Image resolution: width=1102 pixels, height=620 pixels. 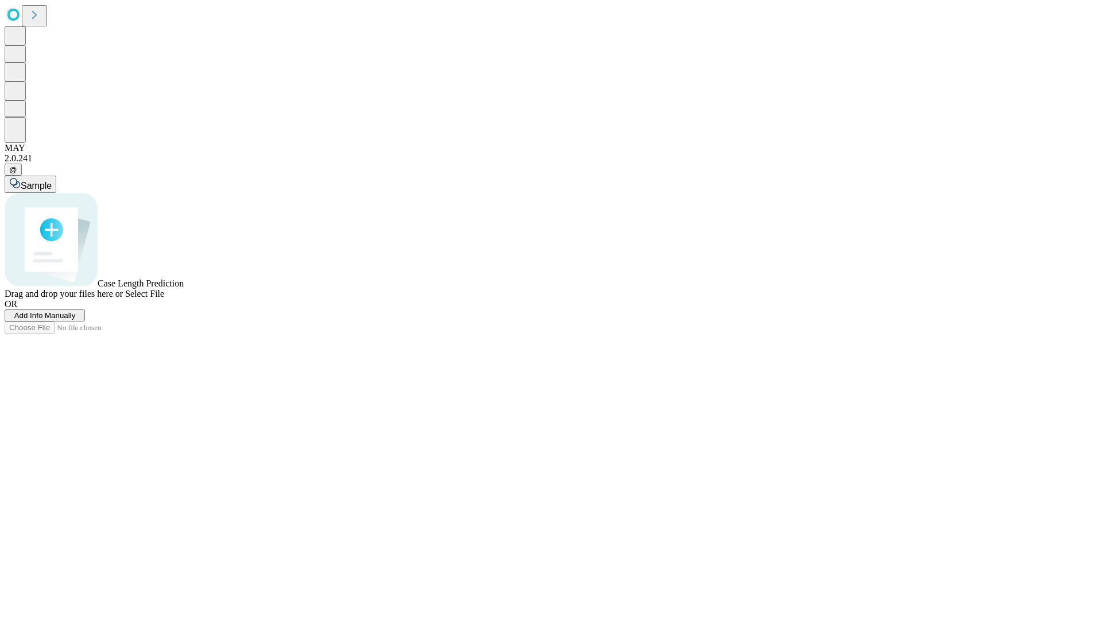 What do you see at coordinates (30, 184) in the screenshot?
I see `button: Sample` at bounding box center [30, 184].